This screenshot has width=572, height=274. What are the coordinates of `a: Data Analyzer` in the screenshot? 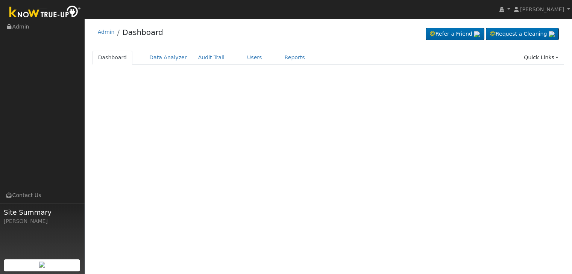 It's located at (168, 58).